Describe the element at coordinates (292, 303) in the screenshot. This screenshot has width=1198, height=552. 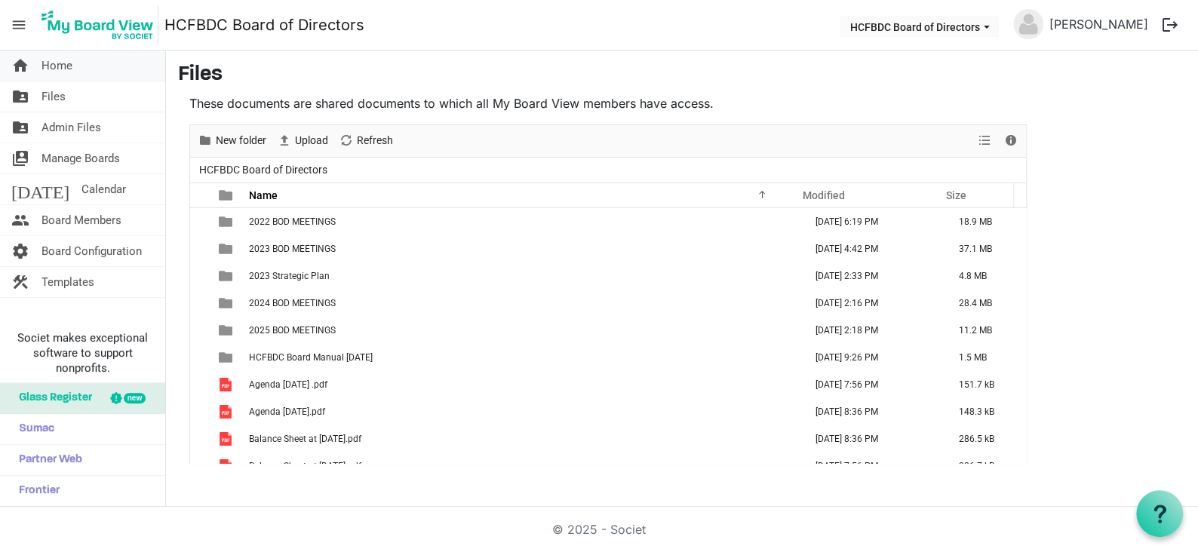
I see `span: 2024 BOD MEETINGS` at that location.